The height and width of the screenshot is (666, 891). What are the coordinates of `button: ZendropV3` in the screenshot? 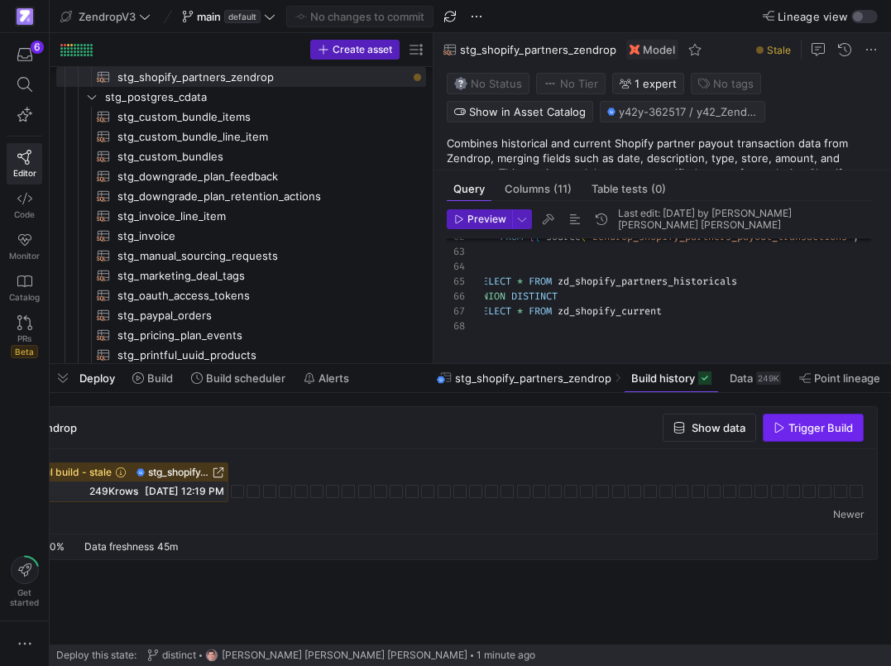 It's located at (105, 17).